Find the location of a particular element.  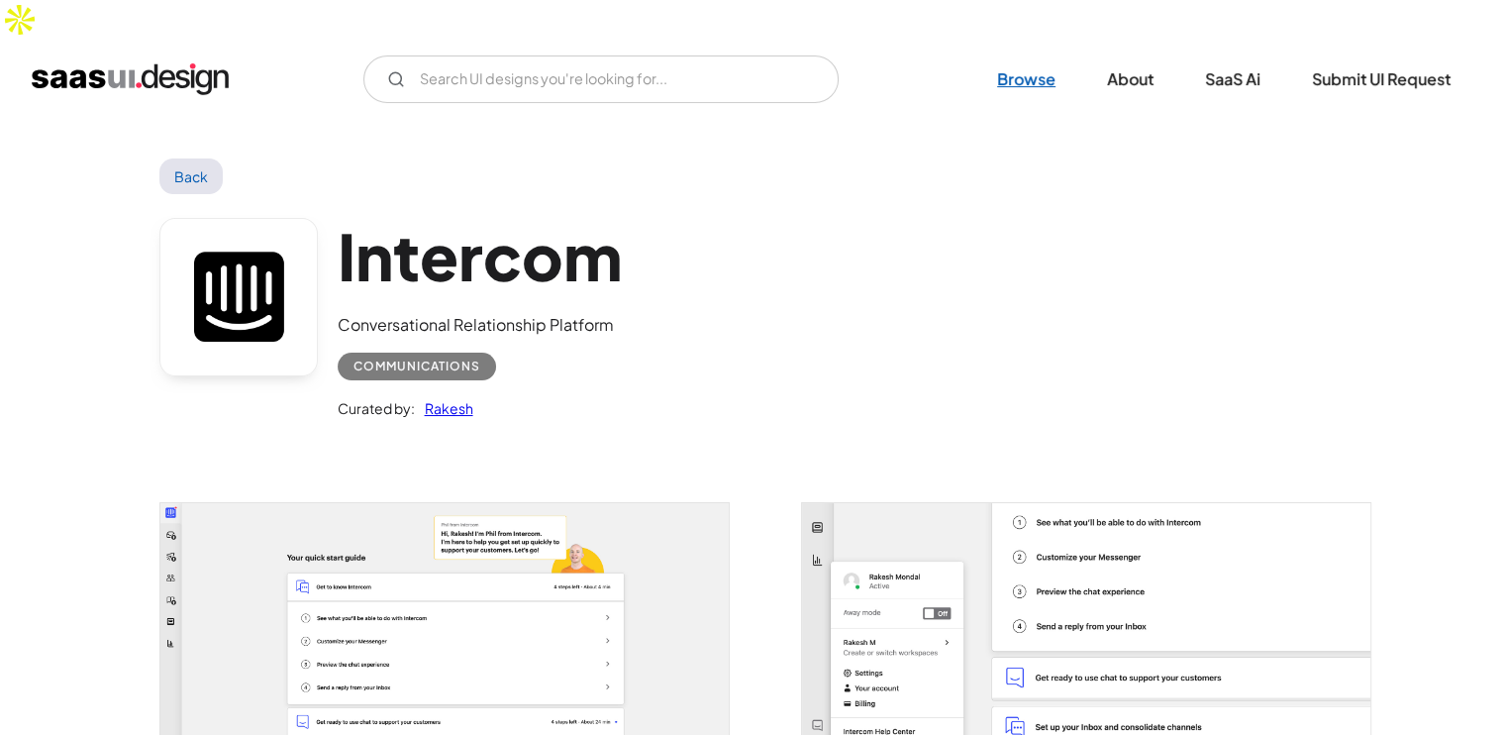

input: Search UI designs you're looking for... is located at coordinates (601, 79).